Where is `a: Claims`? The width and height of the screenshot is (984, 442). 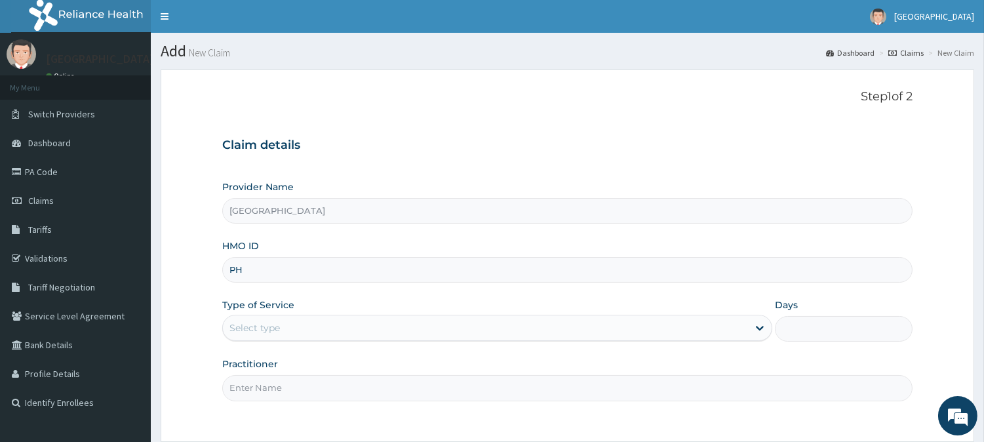 a: Claims is located at coordinates (906, 52).